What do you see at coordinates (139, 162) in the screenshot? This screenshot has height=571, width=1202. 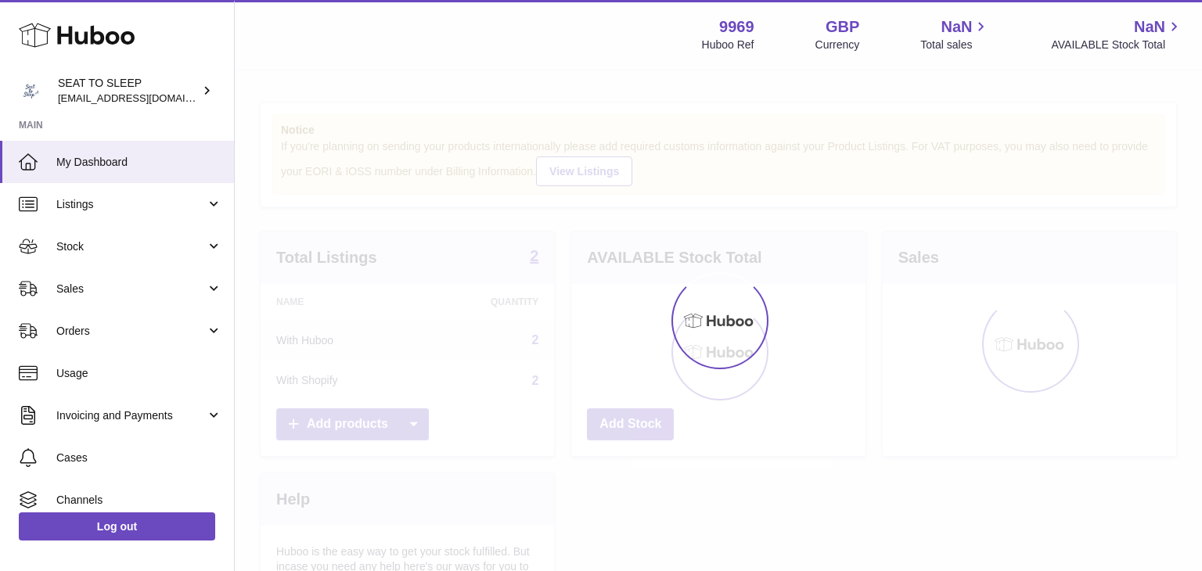 I see `span: My Dashboard` at bounding box center [139, 162].